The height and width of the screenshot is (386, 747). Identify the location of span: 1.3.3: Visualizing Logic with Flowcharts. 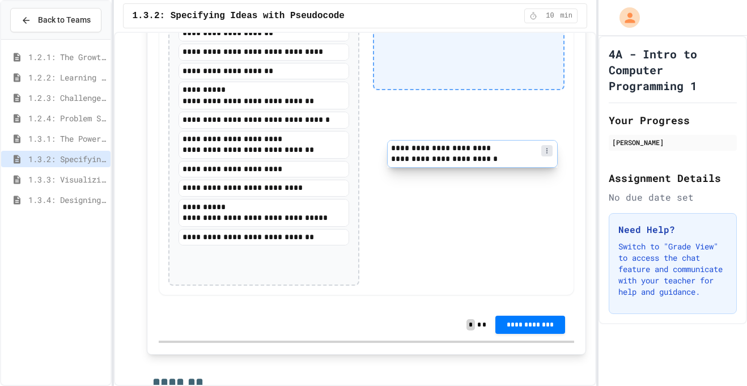
(67, 179).